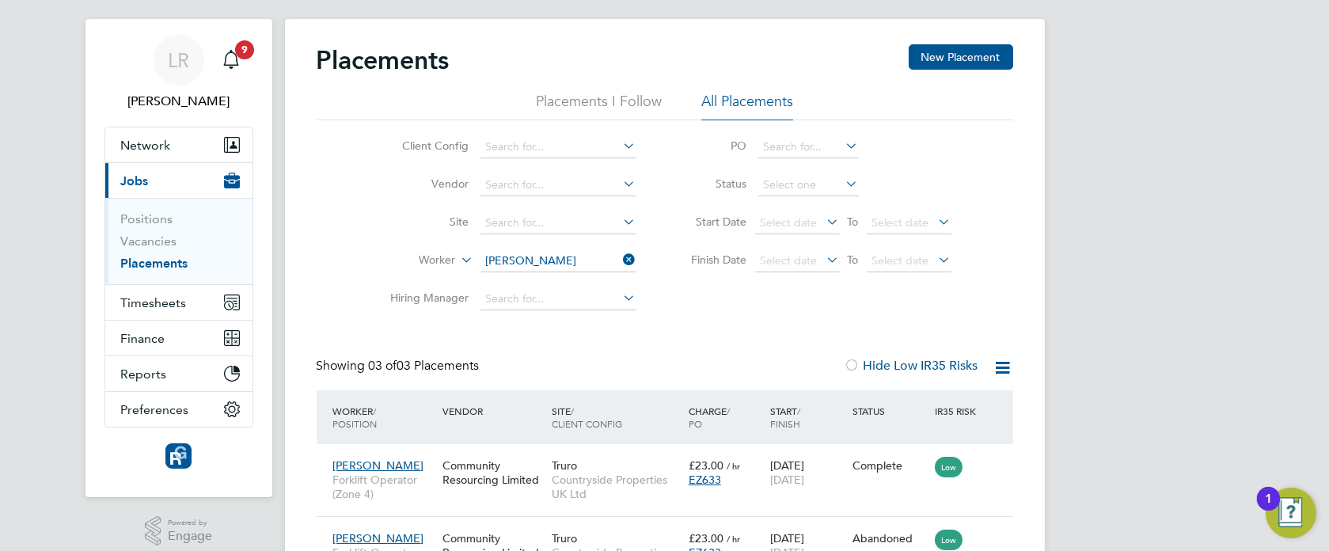 This screenshot has width=1329, height=551. Describe the element at coordinates (179, 101) in the screenshot. I see `span: Leanne Rayner` at that location.